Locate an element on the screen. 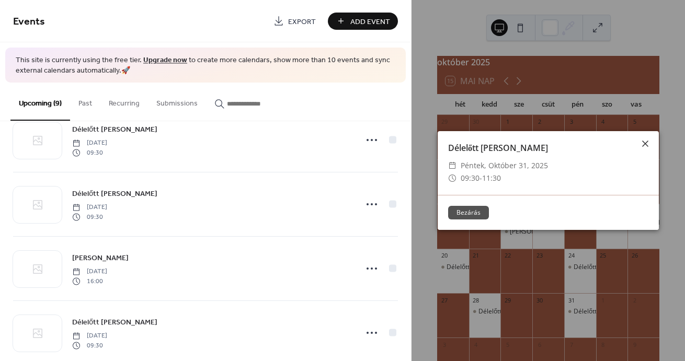  button: Submissions is located at coordinates (177, 101).